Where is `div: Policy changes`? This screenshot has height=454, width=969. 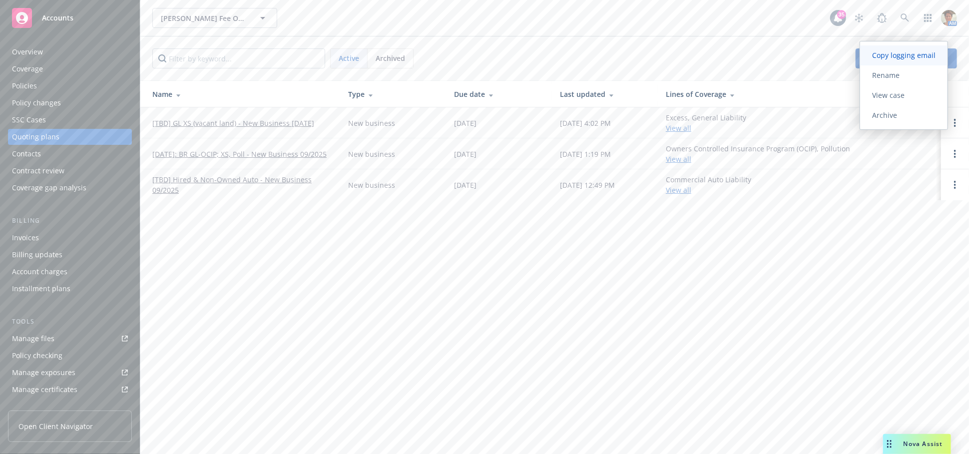
div: Policy changes is located at coordinates (36, 103).